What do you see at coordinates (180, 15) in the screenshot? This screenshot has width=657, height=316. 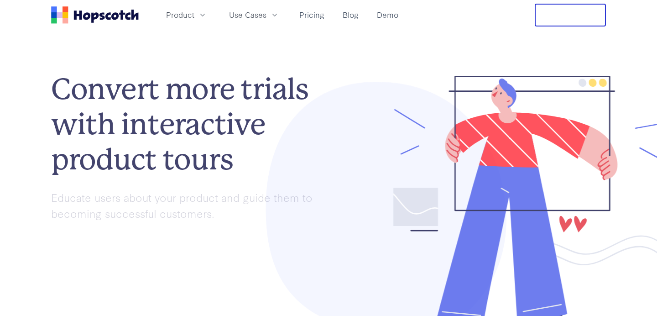 I see `span: Product` at bounding box center [180, 15].